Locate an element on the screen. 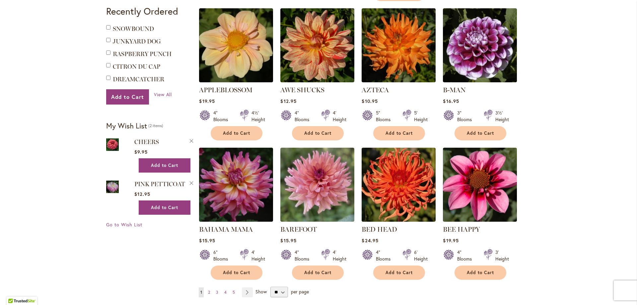 Image resolution: width=637 pixels, height=305 pixels. span: 2 items is located at coordinates (156, 125).